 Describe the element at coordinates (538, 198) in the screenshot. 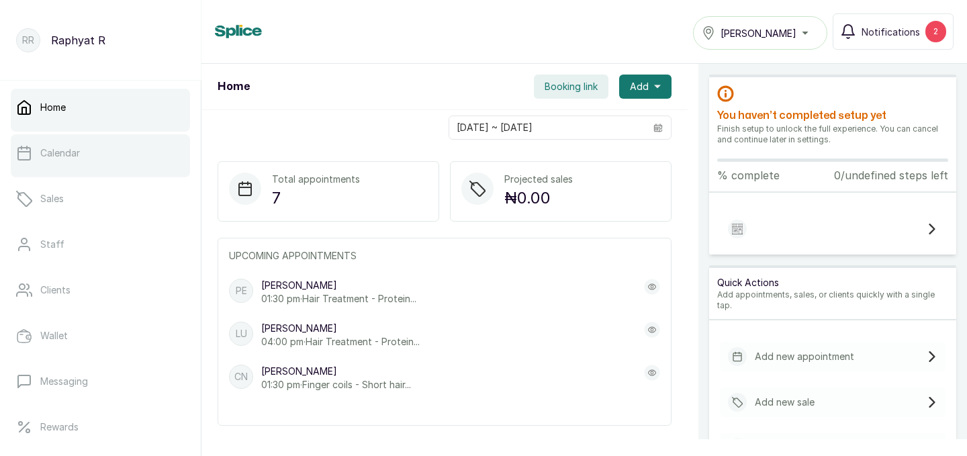

I see `p: ₦0.00` at that location.